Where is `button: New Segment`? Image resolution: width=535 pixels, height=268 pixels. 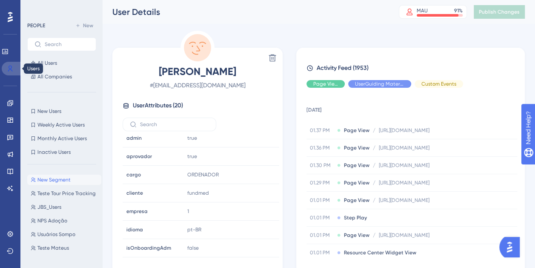 button: New Segment is located at coordinates (64, 180).